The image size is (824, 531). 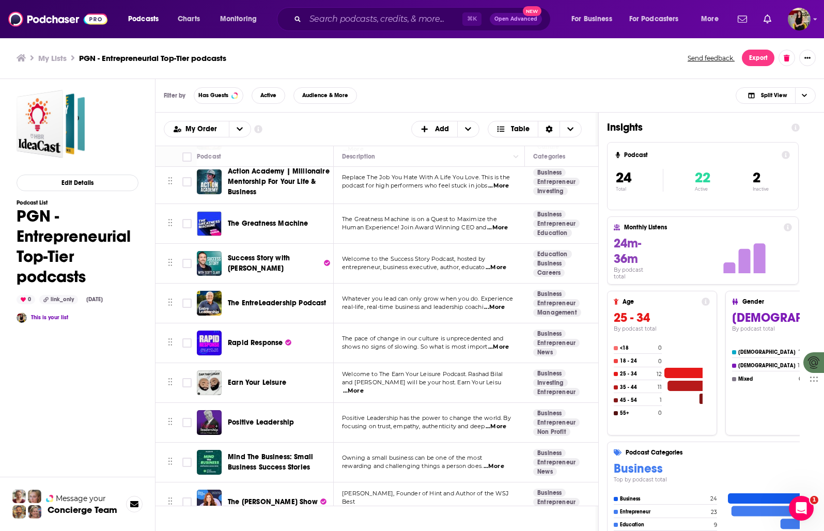 I want to click on button: Export, so click(x=758, y=58).